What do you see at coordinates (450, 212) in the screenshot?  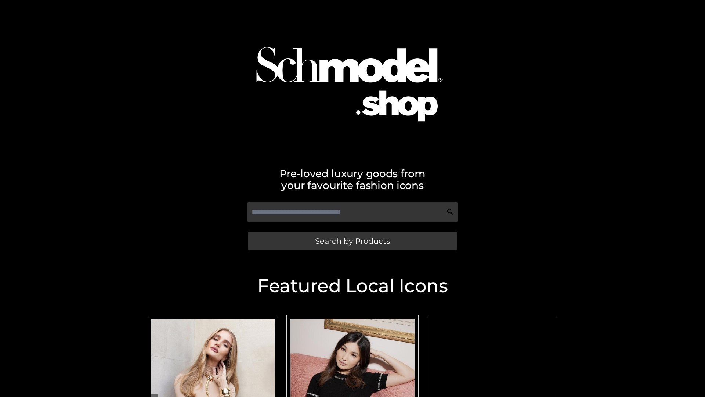 I see `img: Search Icon` at bounding box center [450, 212].